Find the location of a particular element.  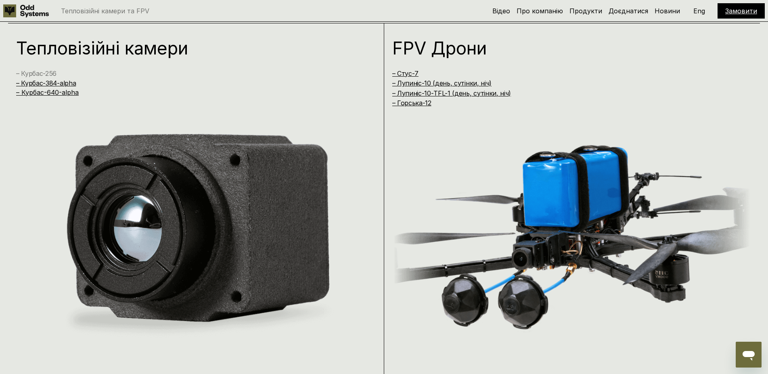

a: – Лупиніс-10-TFL-1 (день, сутінки, ніч) is located at coordinates (452, 93).